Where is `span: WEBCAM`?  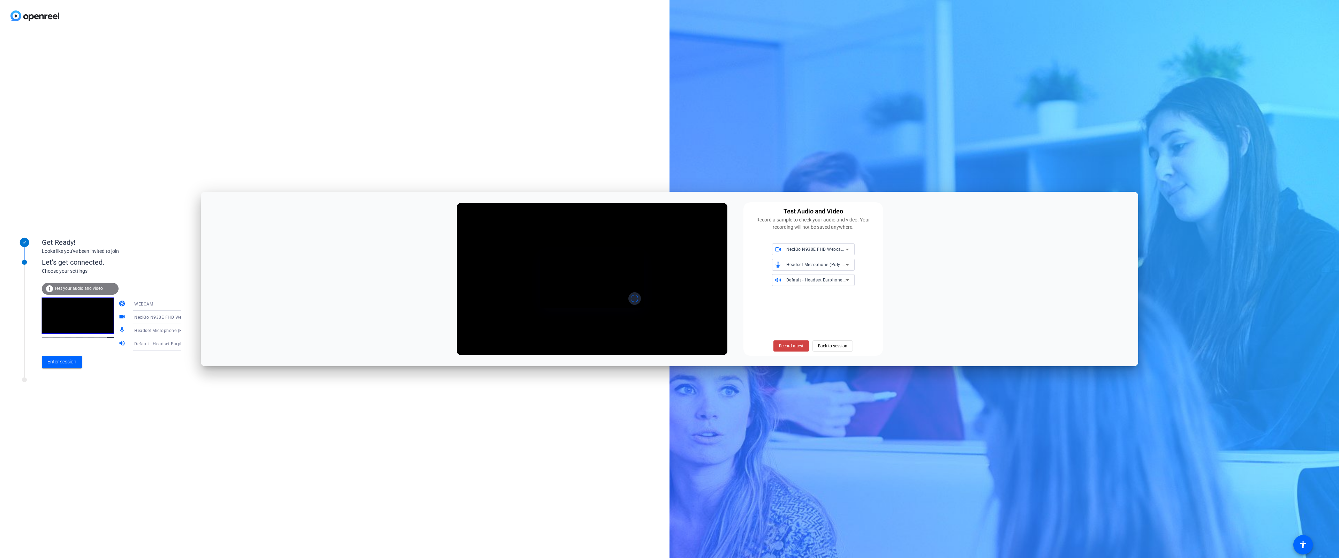
span: WEBCAM is located at coordinates (144, 304).